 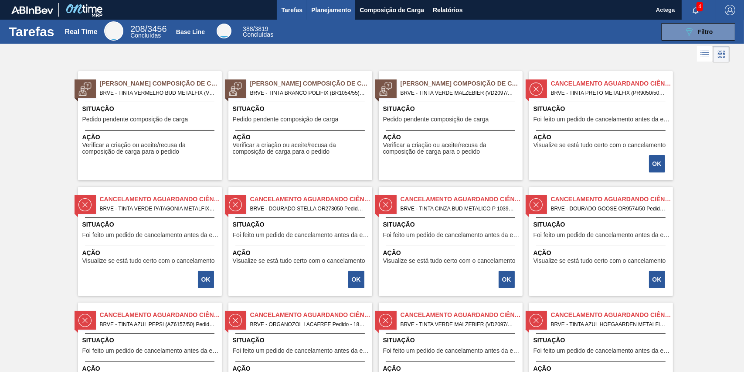 What do you see at coordinates (700, 7) in the screenshot?
I see `span: 4` at bounding box center [700, 7].